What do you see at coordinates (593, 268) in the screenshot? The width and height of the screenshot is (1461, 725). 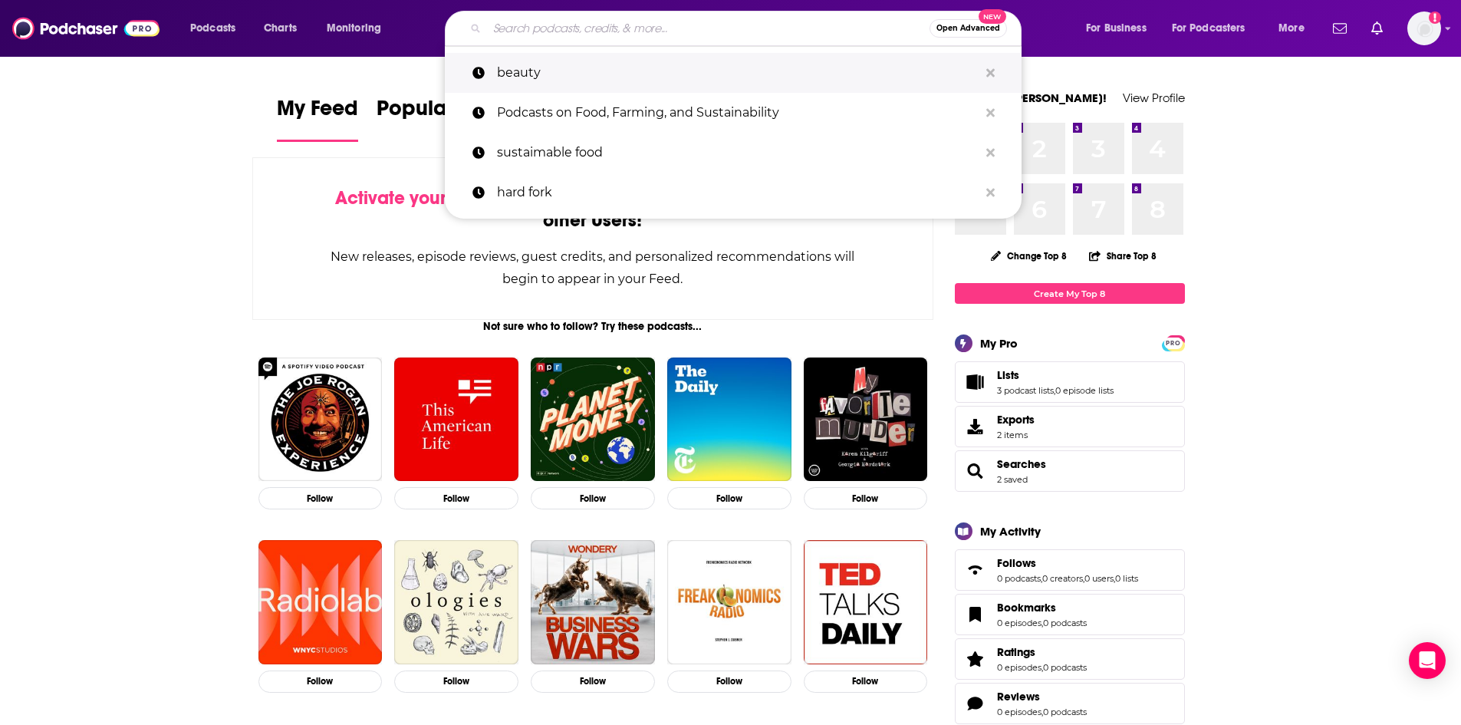 I see `div: New releases, episode reviews, guest credits, and personalized recommendations will begin to appe...` at bounding box center [593, 268].